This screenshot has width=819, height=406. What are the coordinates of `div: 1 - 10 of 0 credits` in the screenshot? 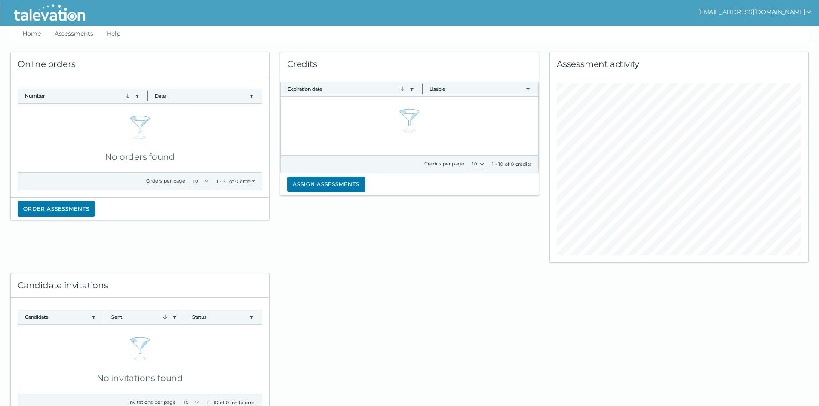 It's located at (512, 164).